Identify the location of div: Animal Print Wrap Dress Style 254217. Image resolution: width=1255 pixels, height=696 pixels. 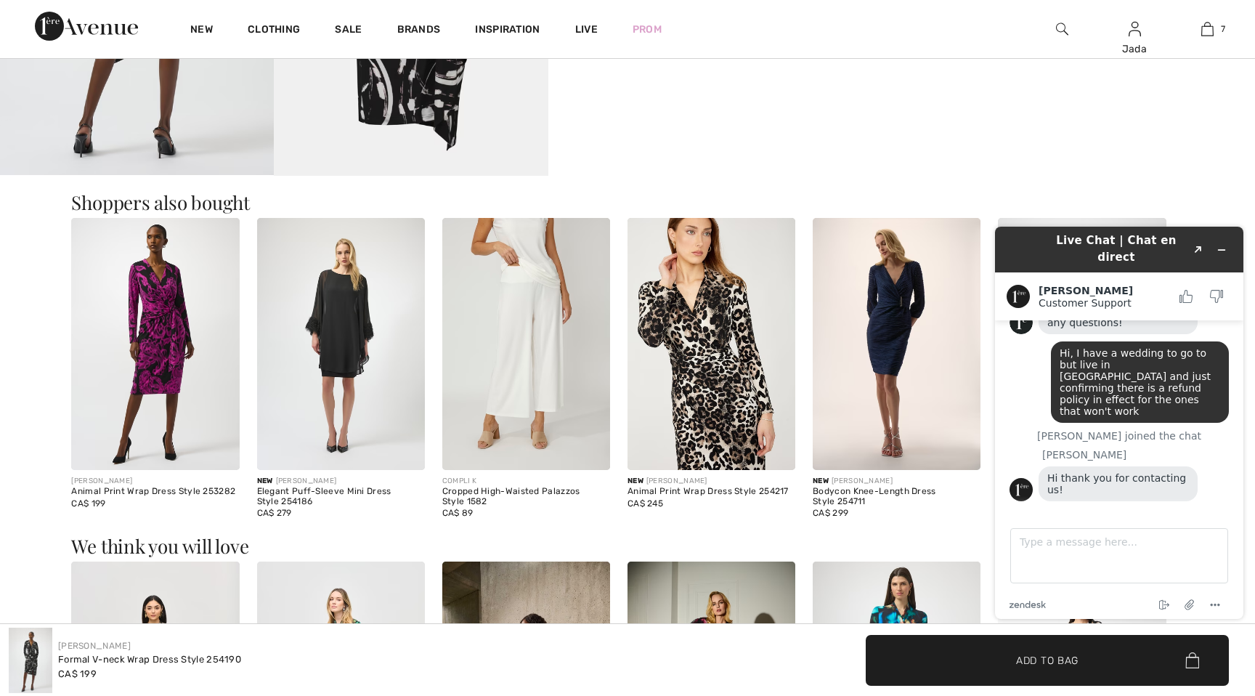
(711, 492).